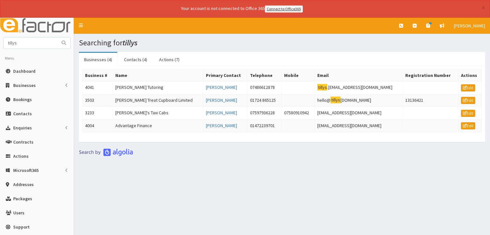 The image size is (490, 235). Describe the element at coordinates (298, 113) in the screenshot. I see `td: 07580910942` at that location.